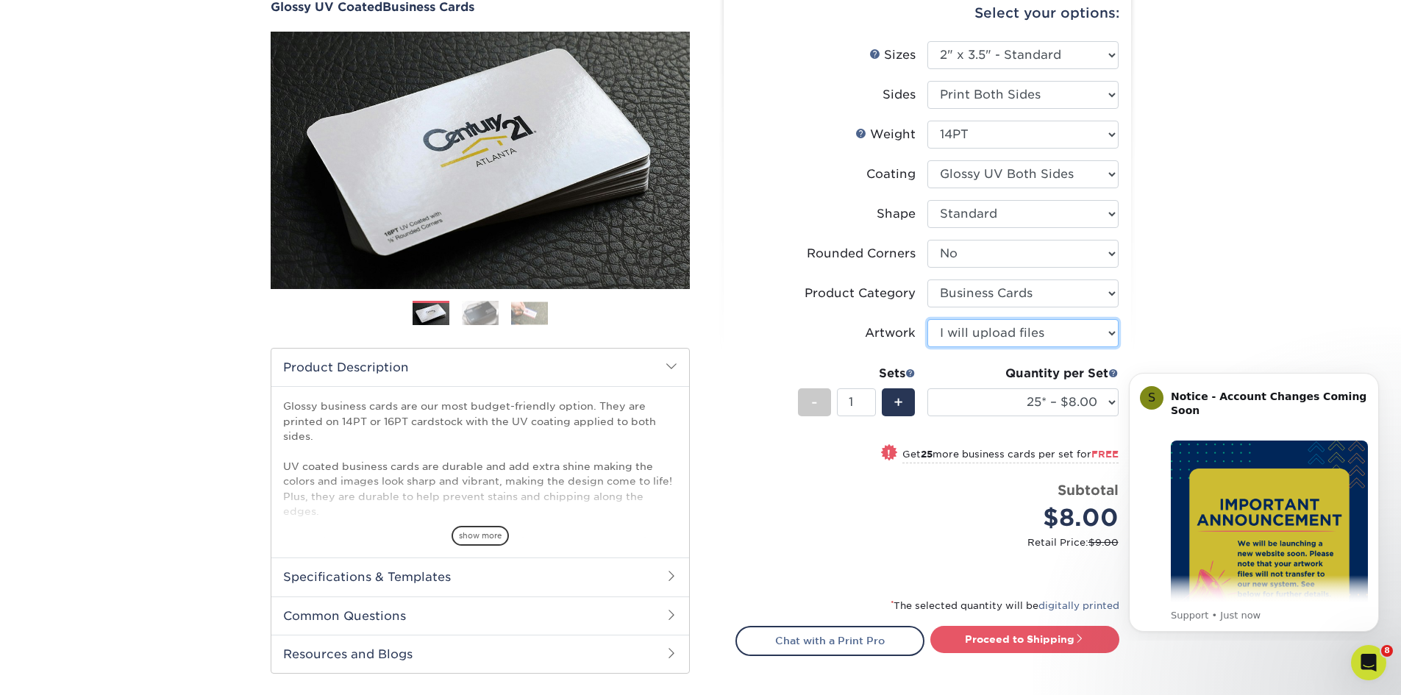 This screenshot has height=695, width=1401. I want to click on h2: Specifications & Templates, so click(480, 576).